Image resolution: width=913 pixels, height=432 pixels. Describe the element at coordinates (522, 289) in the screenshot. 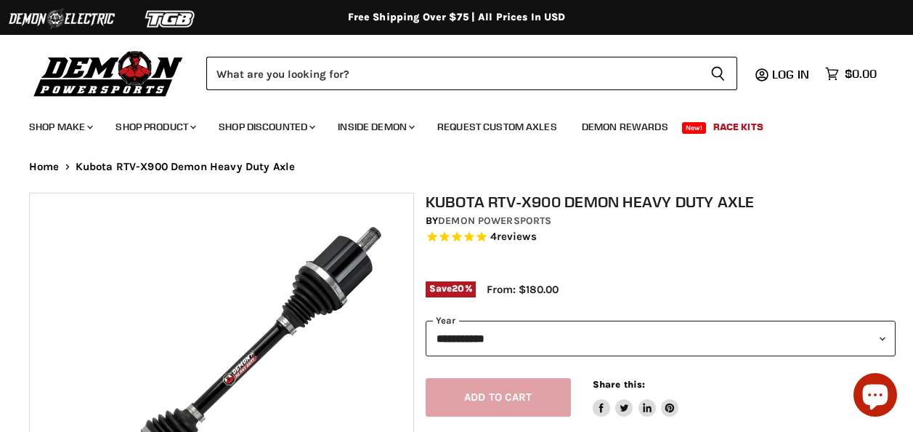

I see `span: From: $180.00` at that location.